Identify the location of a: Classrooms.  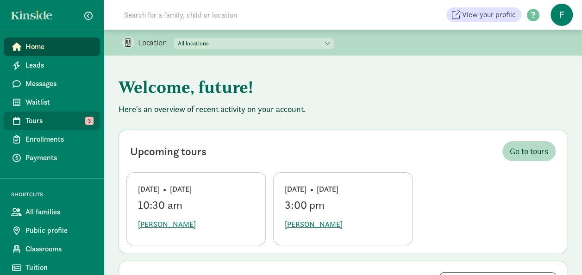
(52, 249).